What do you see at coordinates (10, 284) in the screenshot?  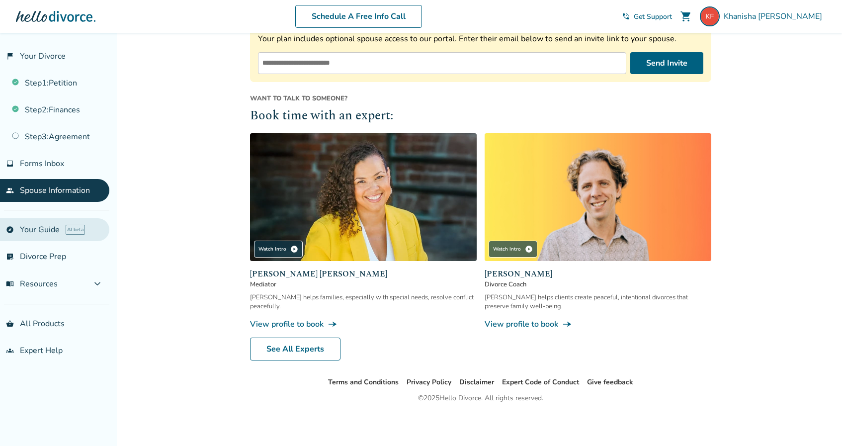 I see `span: menu_book` at bounding box center [10, 284].